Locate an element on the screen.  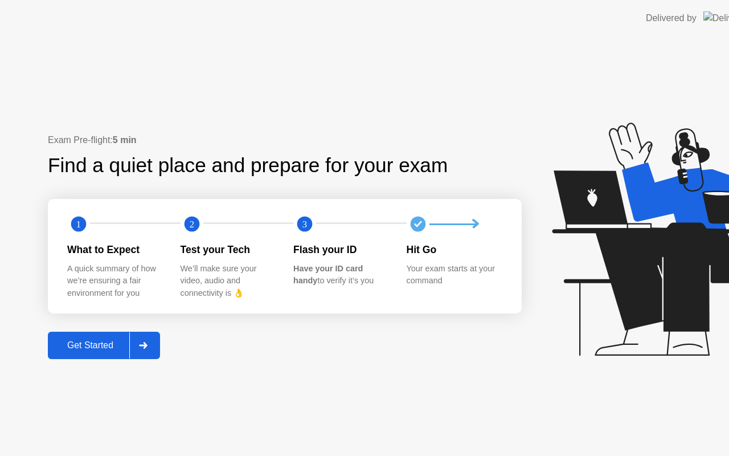
div: Hit Go is located at coordinates (454, 250).